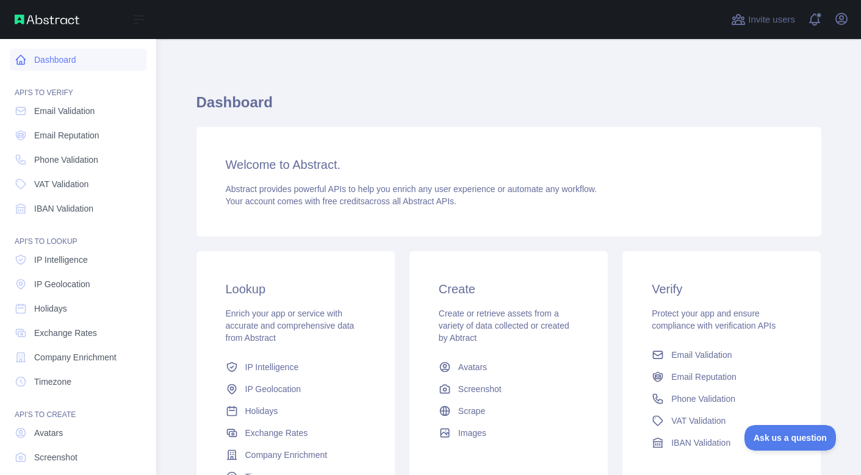  Describe the element at coordinates (78, 407) in the screenshot. I see `div: API'S TO CREATE` at that location.